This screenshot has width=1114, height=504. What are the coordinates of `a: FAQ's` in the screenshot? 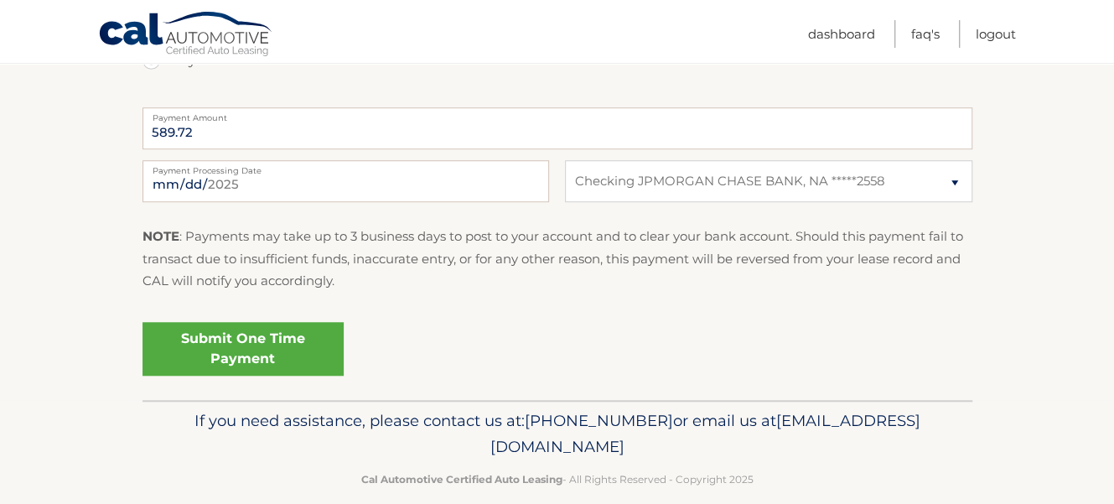 It's located at (925, 34).